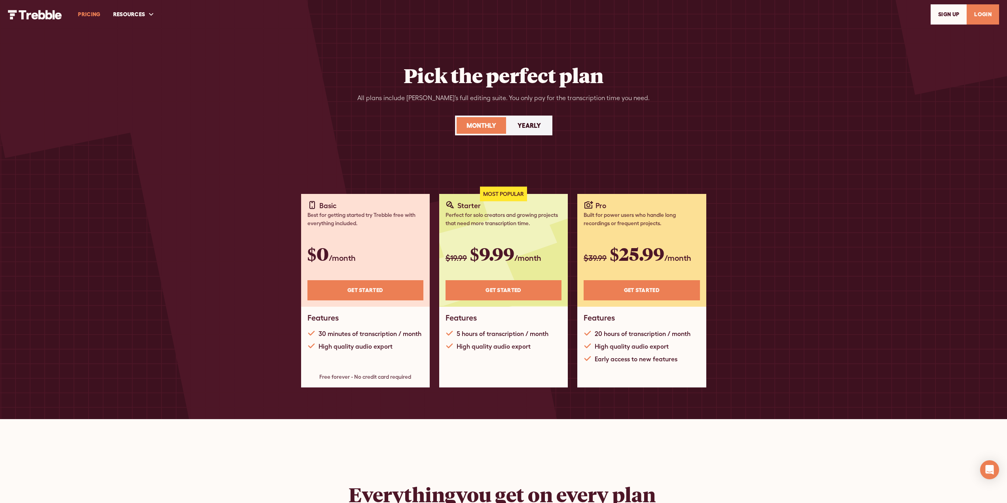 The height and width of the screenshot is (503, 1007). What do you see at coordinates (481, 125) in the screenshot?
I see `a: Monthly` at bounding box center [481, 125].